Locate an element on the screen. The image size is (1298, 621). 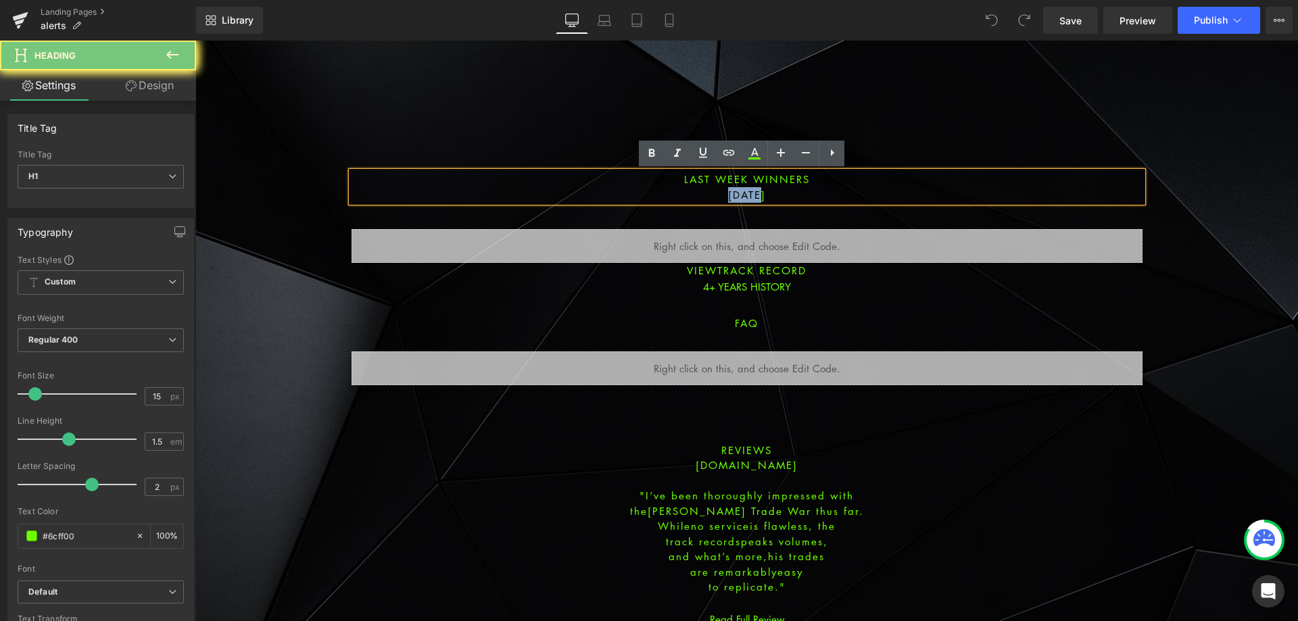
a: New Library is located at coordinates (229, 20).